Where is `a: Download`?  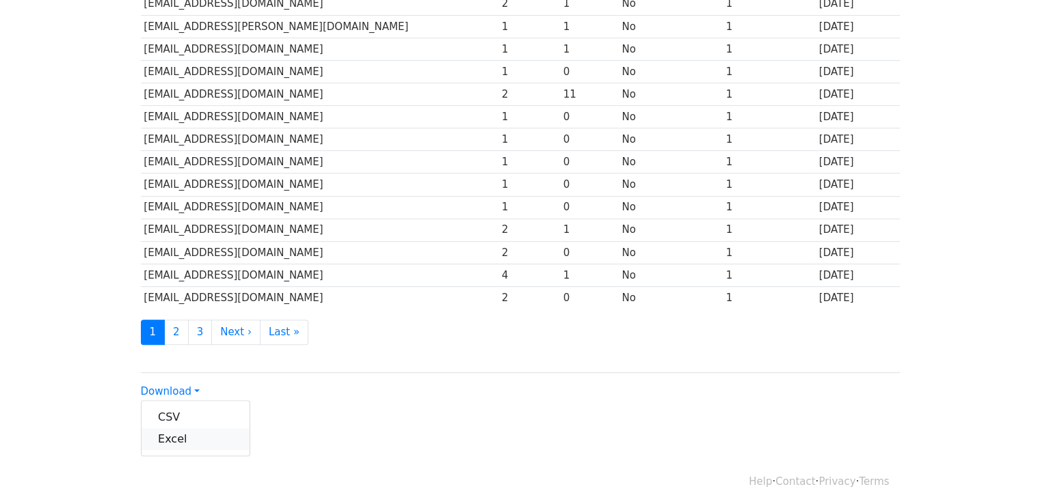
a: Download is located at coordinates (170, 392).